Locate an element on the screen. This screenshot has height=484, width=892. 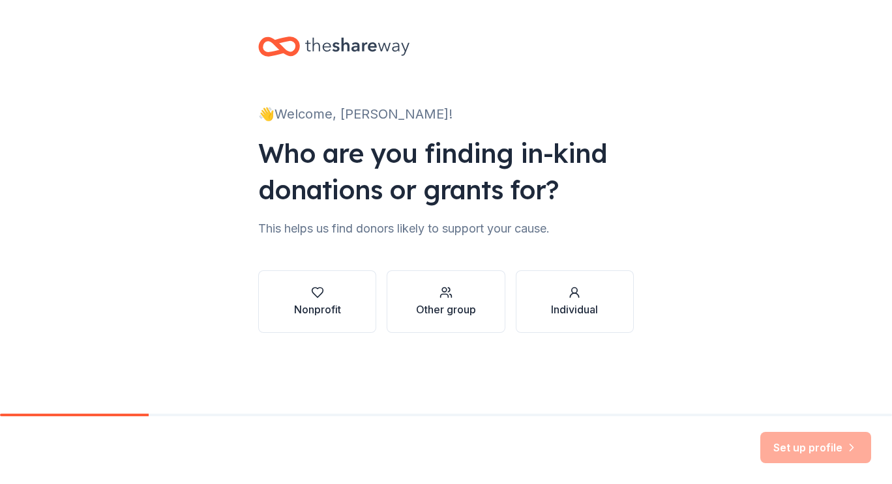
button: Individual is located at coordinates (574, 302).